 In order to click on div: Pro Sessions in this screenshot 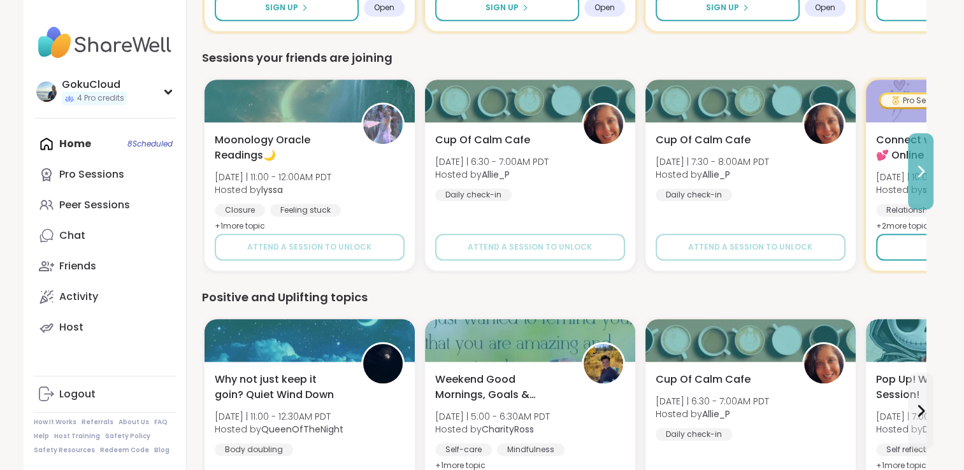, I will do `click(92, 175)`.